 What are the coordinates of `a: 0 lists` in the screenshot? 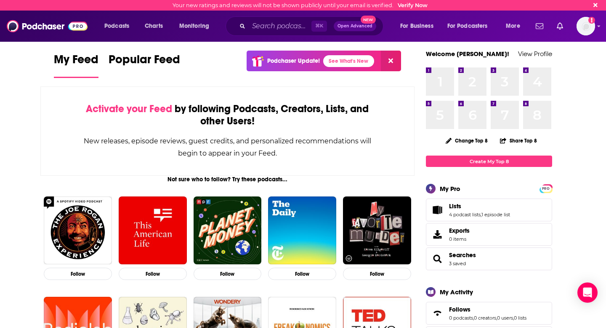 It's located at (520, 317).